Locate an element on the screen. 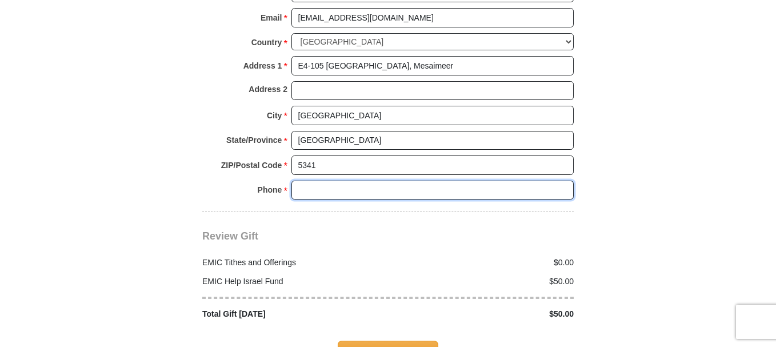 This screenshot has width=776, height=347. div: EMIC Help Israel Fund is located at coordinates (293, 281).